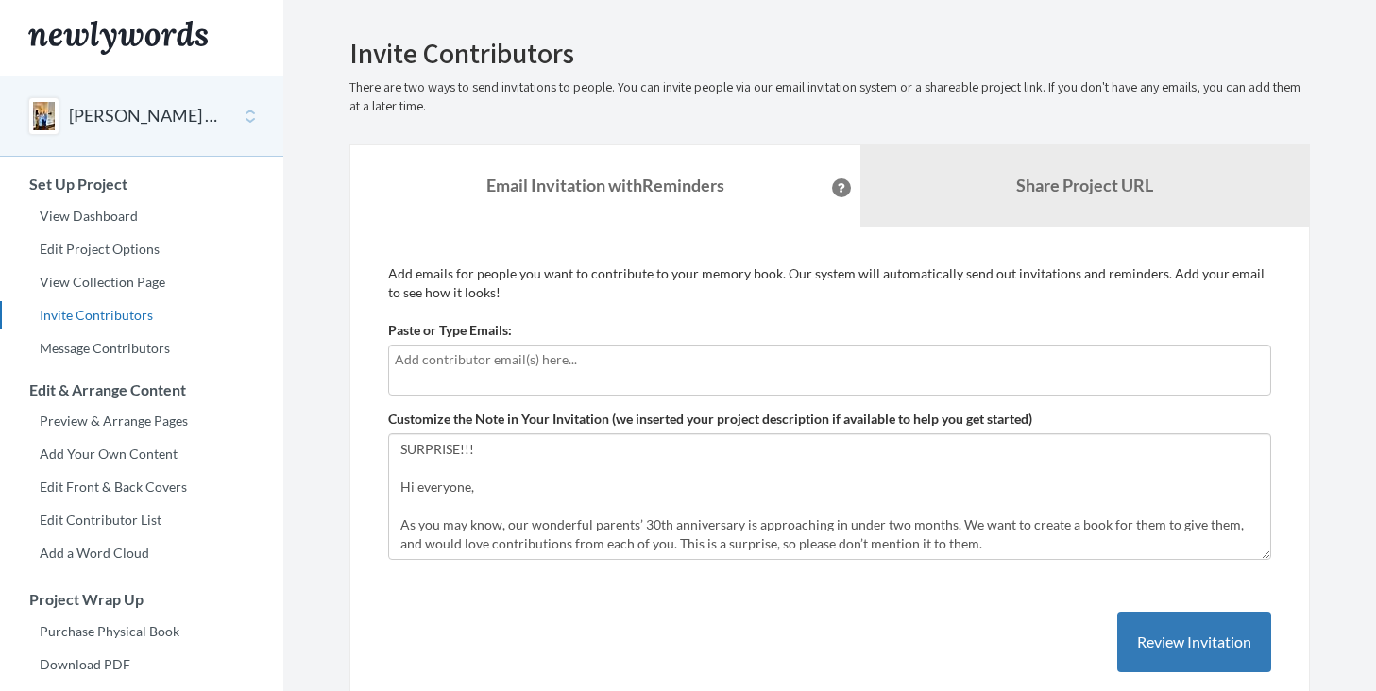  I want to click on h3: Edit & Arrange Content, so click(142, 390).